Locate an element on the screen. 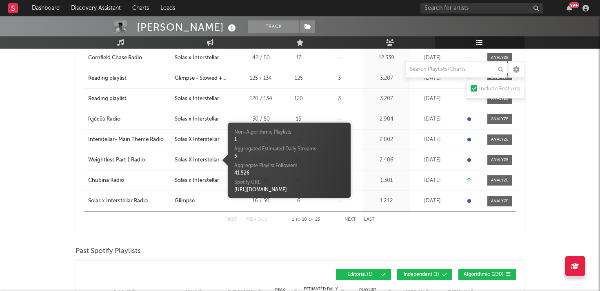 The height and width of the screenshot is (291, 600). div: 41.526 is located at coordinates (290, 173).